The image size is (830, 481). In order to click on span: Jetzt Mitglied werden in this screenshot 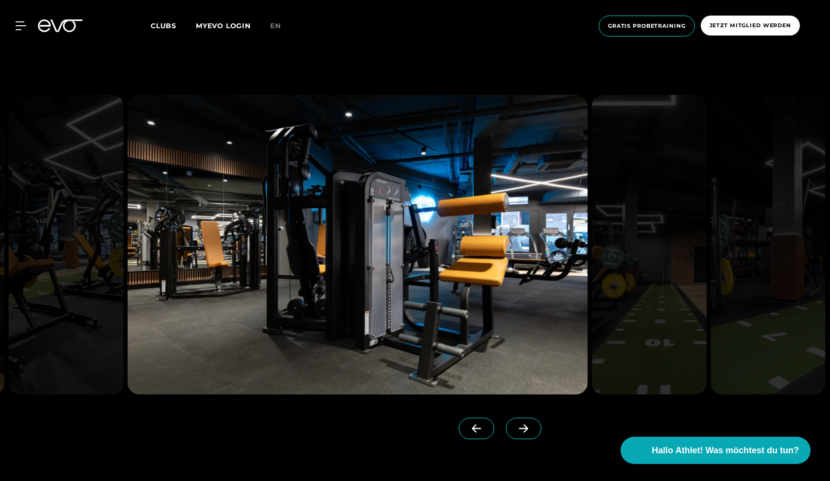, I will do `click(750, 25)`.